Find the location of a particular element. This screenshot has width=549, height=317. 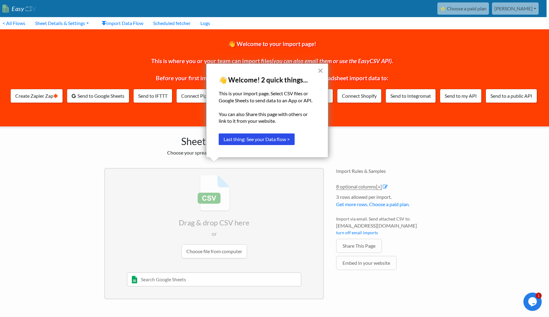

p: You can also Share this page with others or link to it from your website. is located at coordinates (267, 117).